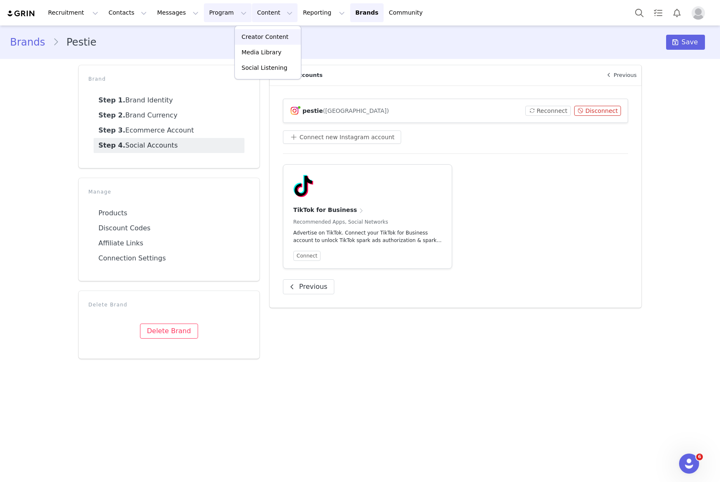 Image resolution: width=720 pixels, height=482 pixels. Describe the element at coordinates (408, 13) in the screenshot. I see `a: Community` at that location.